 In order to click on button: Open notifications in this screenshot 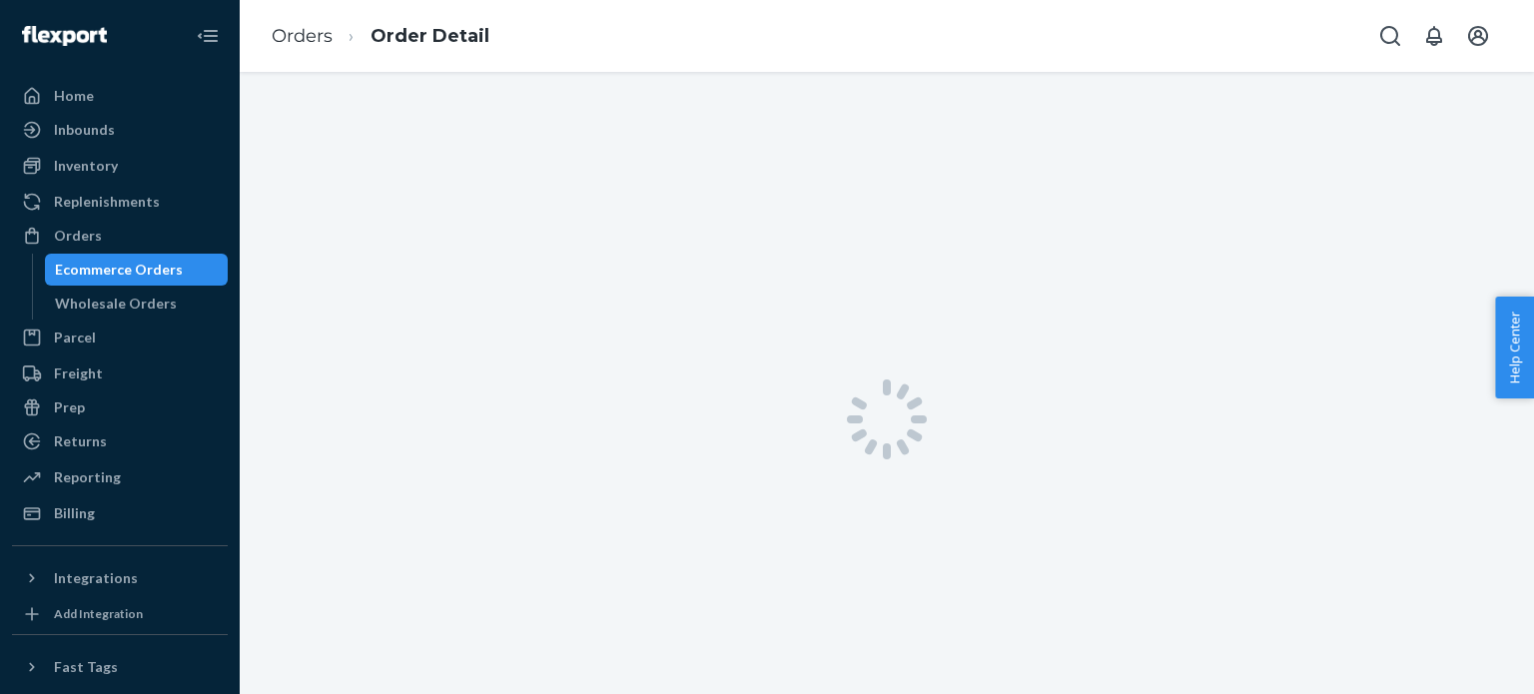, I will do `click(1434, 36)`.